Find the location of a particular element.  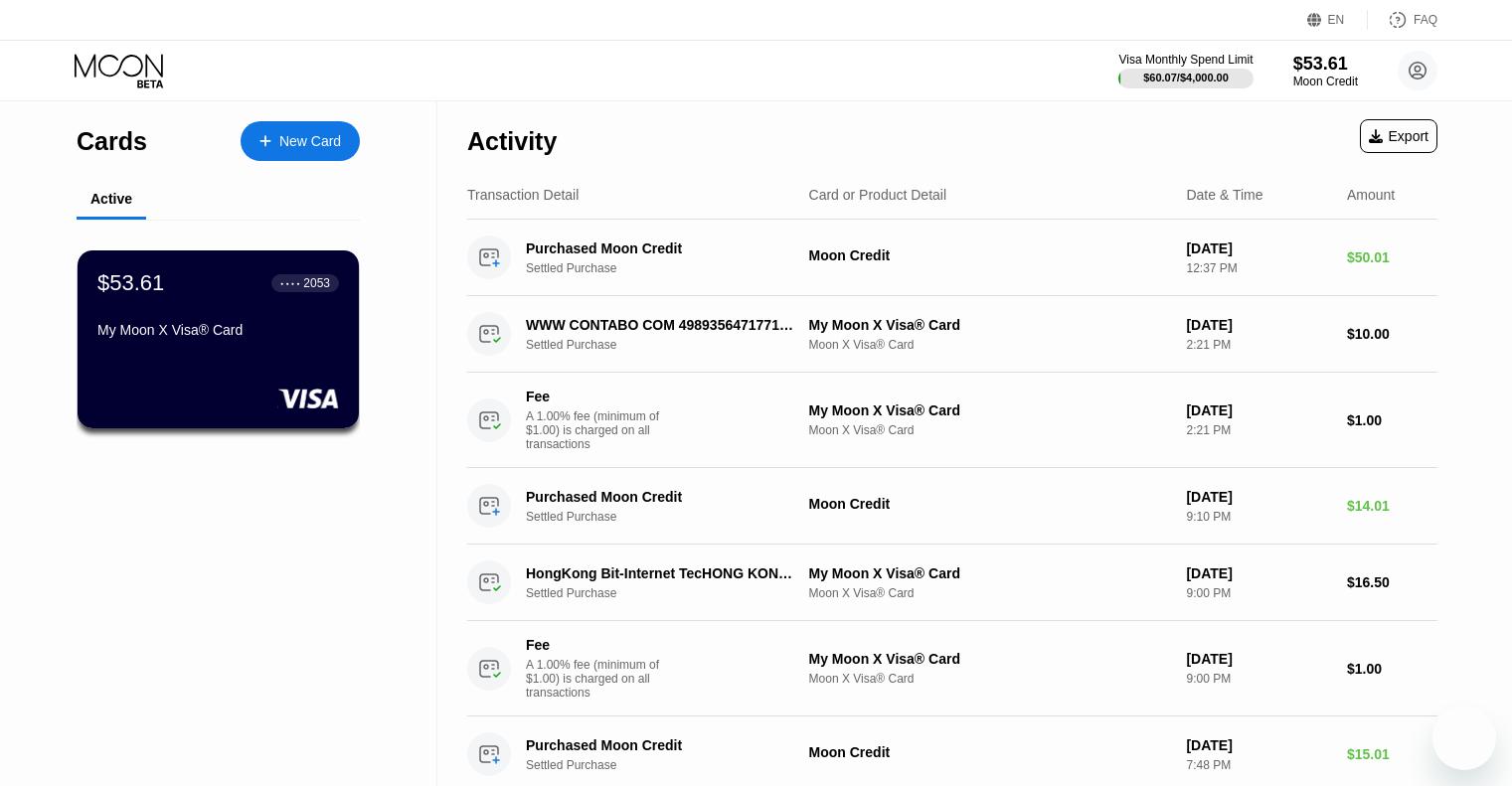

div: $10.00 is located at coordinates (1392, 334).